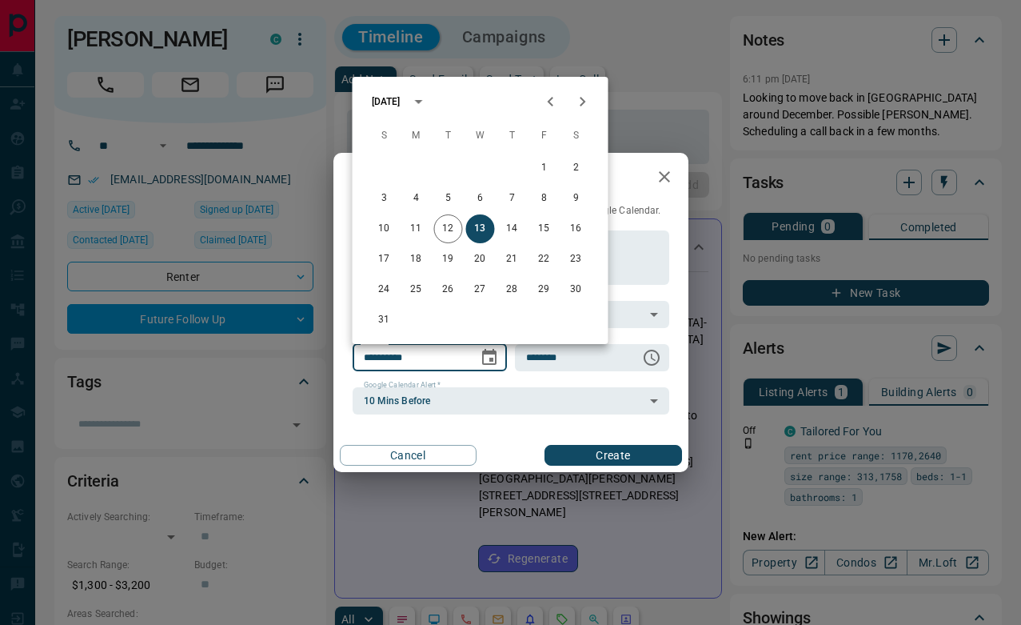  I want to click on button: 19, so click(449, 259).